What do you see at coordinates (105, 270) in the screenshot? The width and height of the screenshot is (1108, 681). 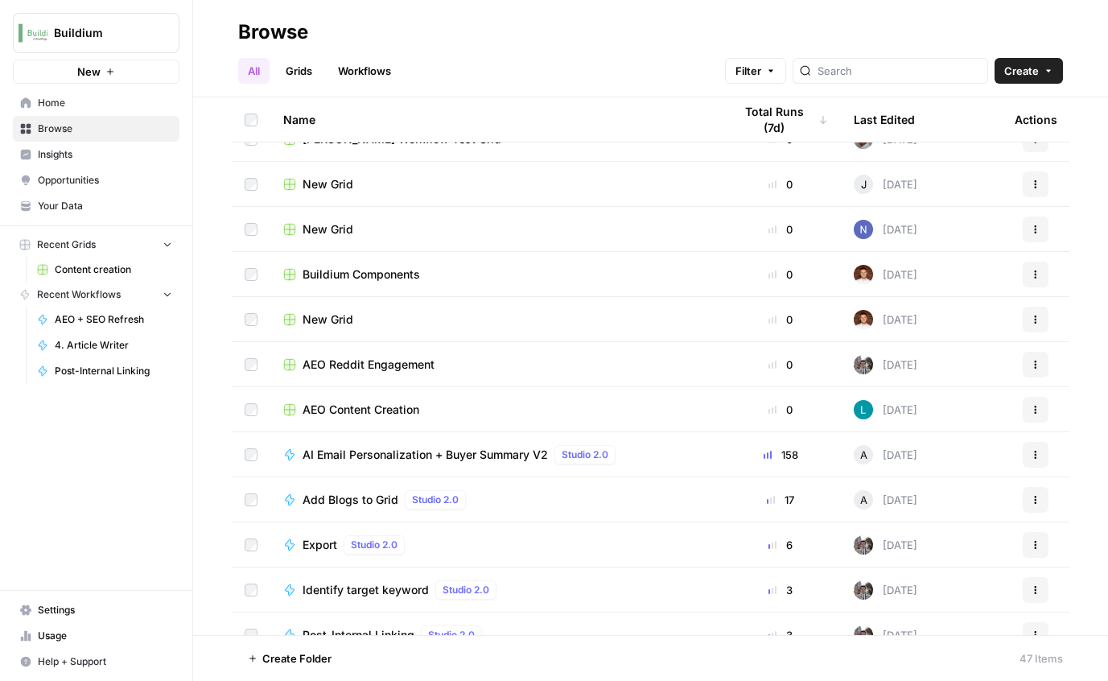 I see `a: Content creation` at bounding box center [105, 270].